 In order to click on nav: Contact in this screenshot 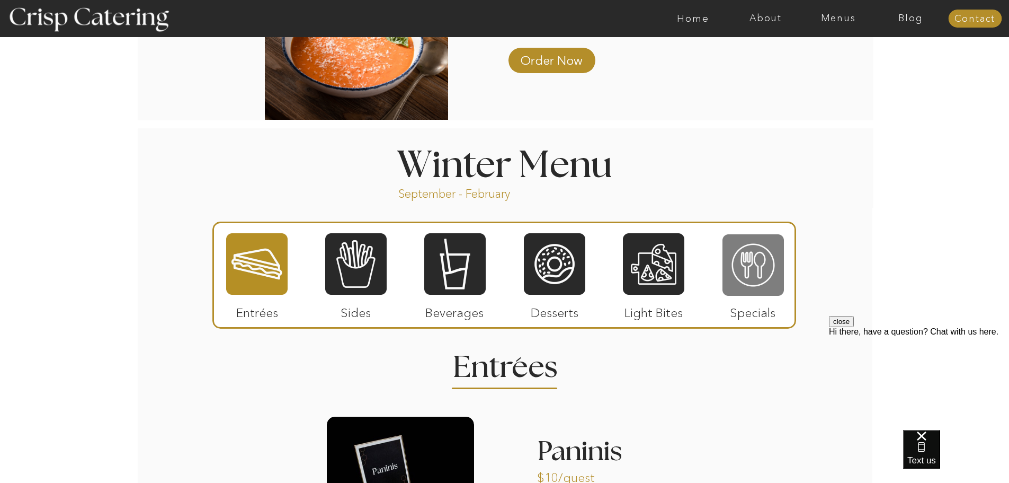, I will do `click(975, 19)`.